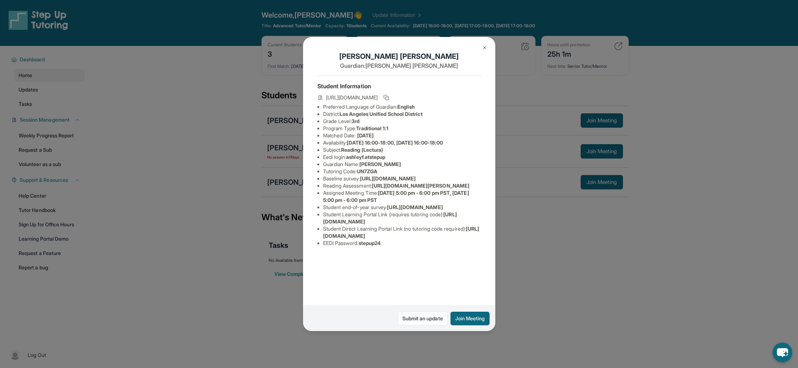  I want to click on span: UN7ZGA, so click(367, 171).